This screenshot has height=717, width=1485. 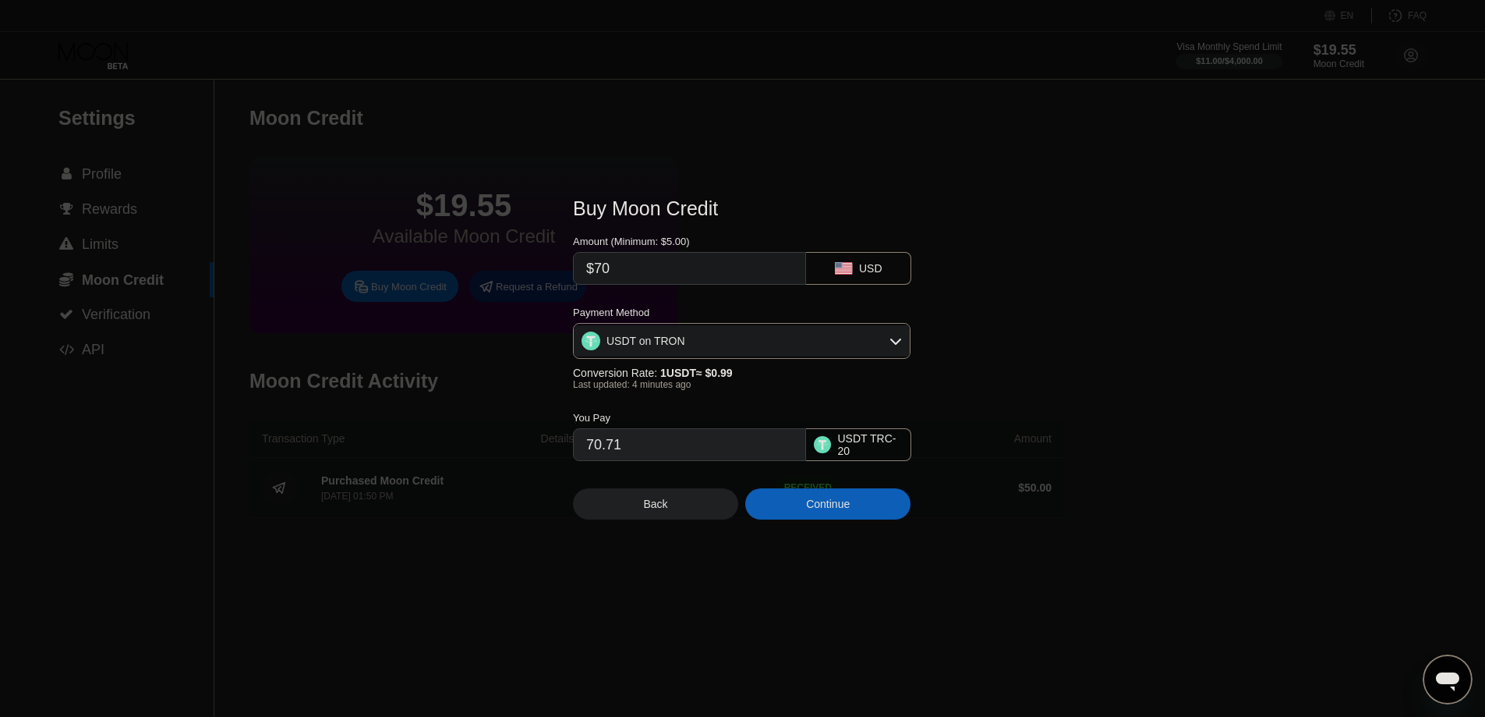 I want to click on span: 1 USDT ≈ $0.99, so click(x=696, y=373).